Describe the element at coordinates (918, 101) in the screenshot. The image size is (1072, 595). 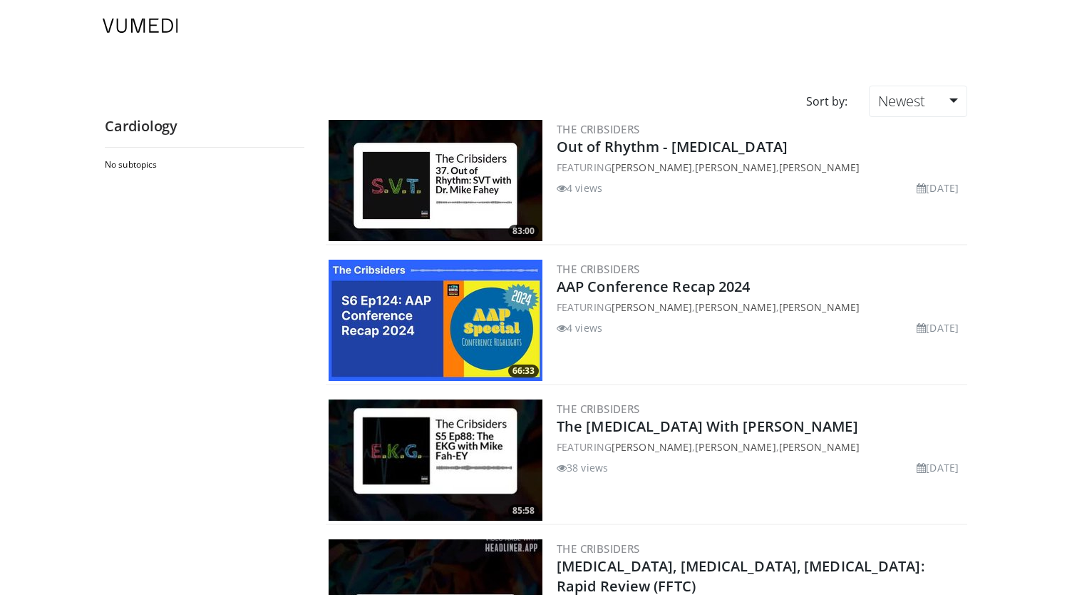
I see `a: Newest` at that location.